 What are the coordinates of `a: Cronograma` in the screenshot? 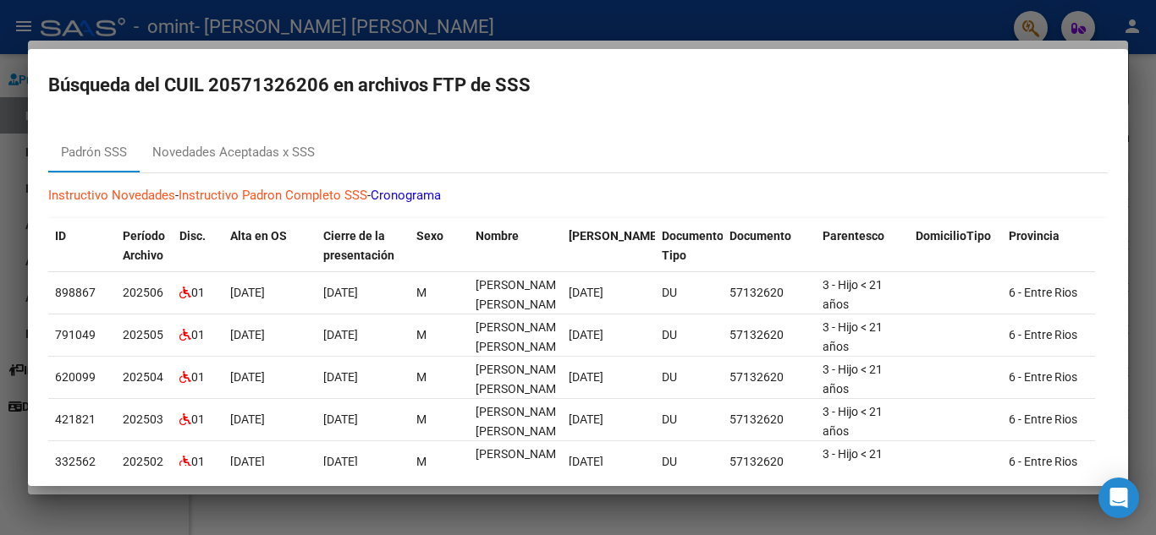 It's located at (405, 195).